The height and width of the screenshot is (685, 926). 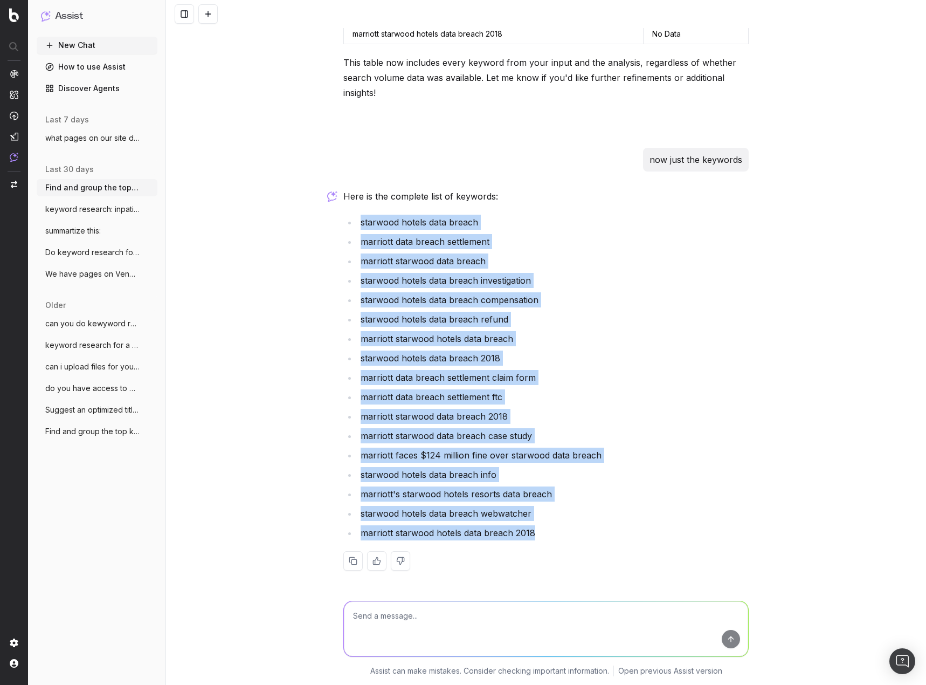 What do you see at coordinates (14, 74) in the screenshot?
I see `img: Analytics` at bounding box center [14, 74].